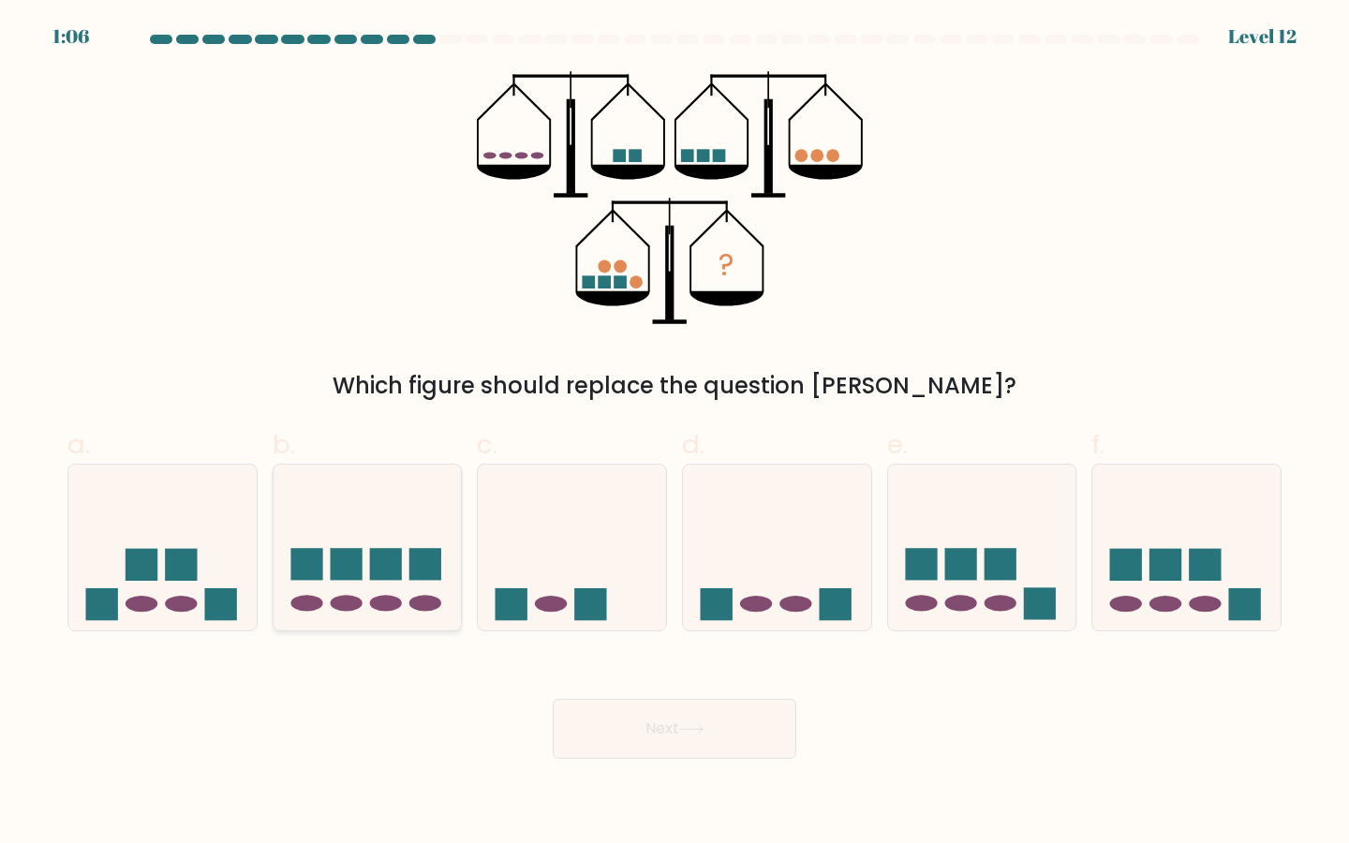 The image size is (1349, 843). I want to click on span: e., so click(898, 444).